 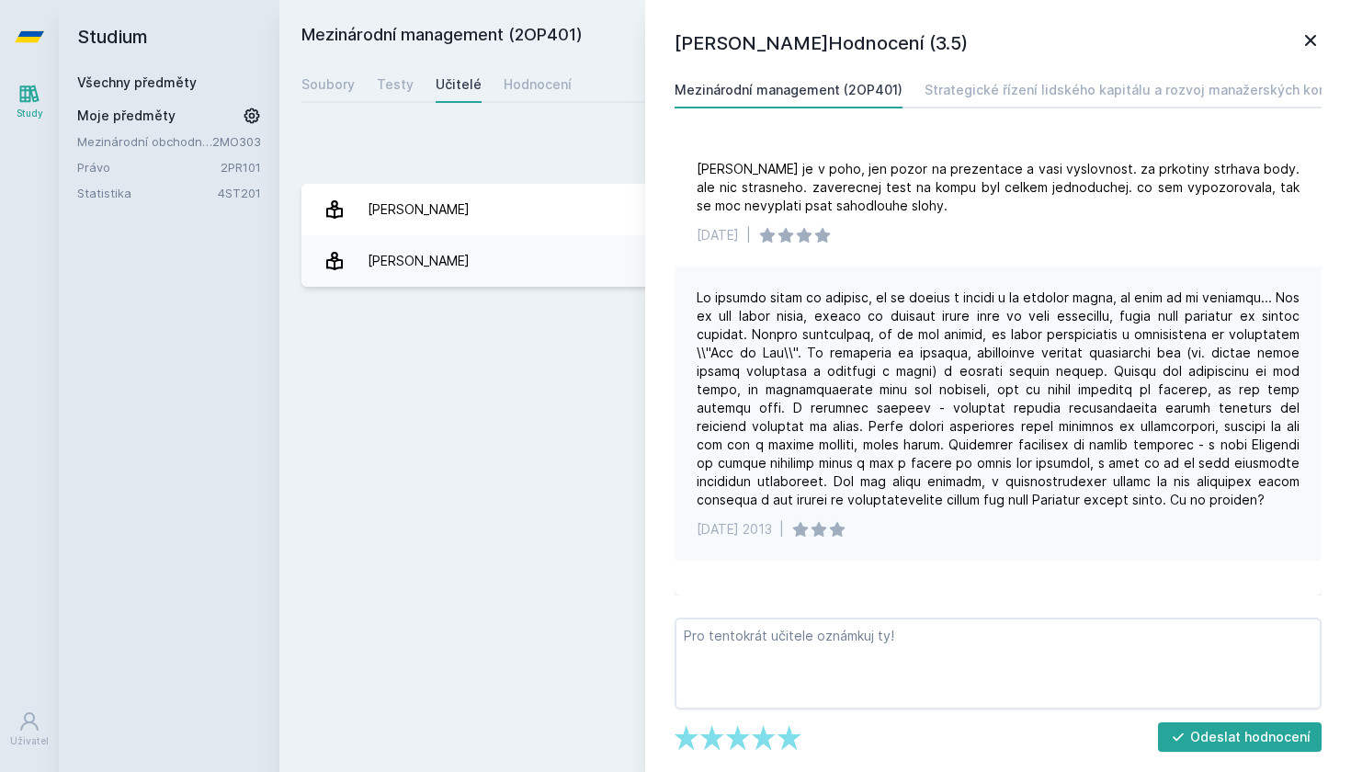 I want to click on a: Učitelé, so click(x=459, y=85).